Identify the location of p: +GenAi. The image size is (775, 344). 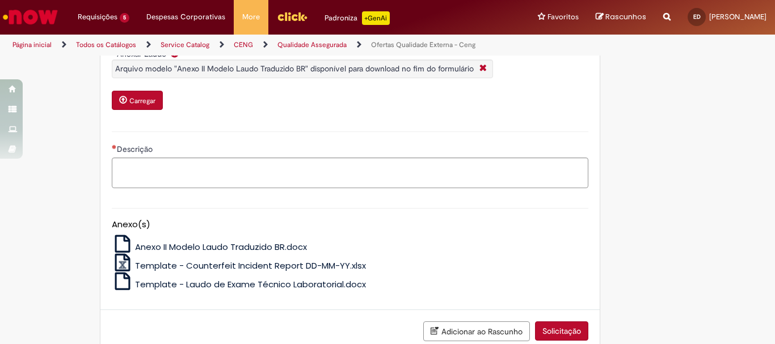
(375, 18).